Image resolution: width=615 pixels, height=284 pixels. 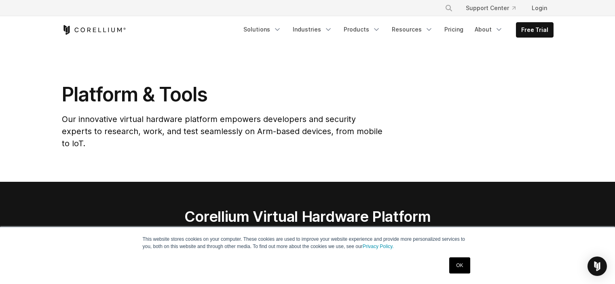 What do you see at coordinates (263, 30) in the screenshot?
I see `a: Solutions` at bounding box center [263, 30].